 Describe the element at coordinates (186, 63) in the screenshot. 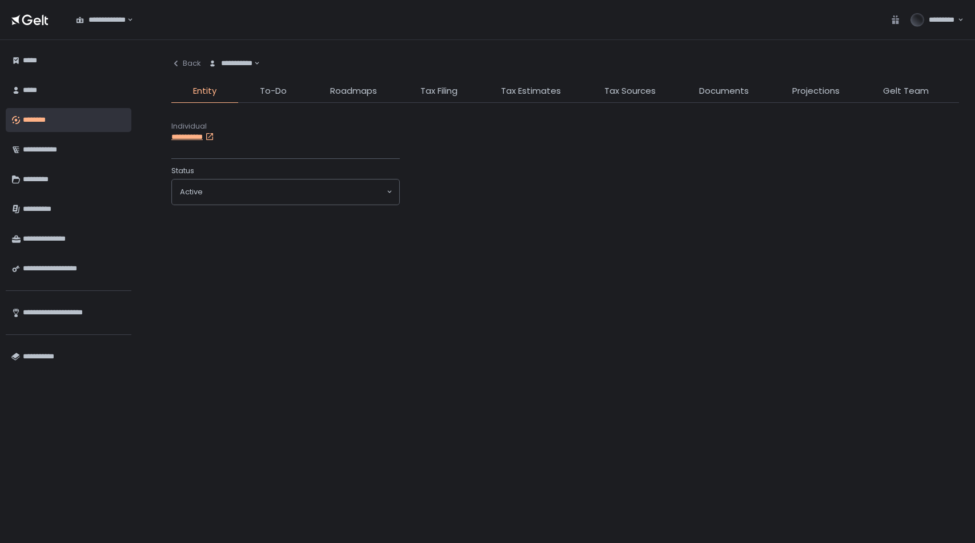

I see `button: Back` at that location.